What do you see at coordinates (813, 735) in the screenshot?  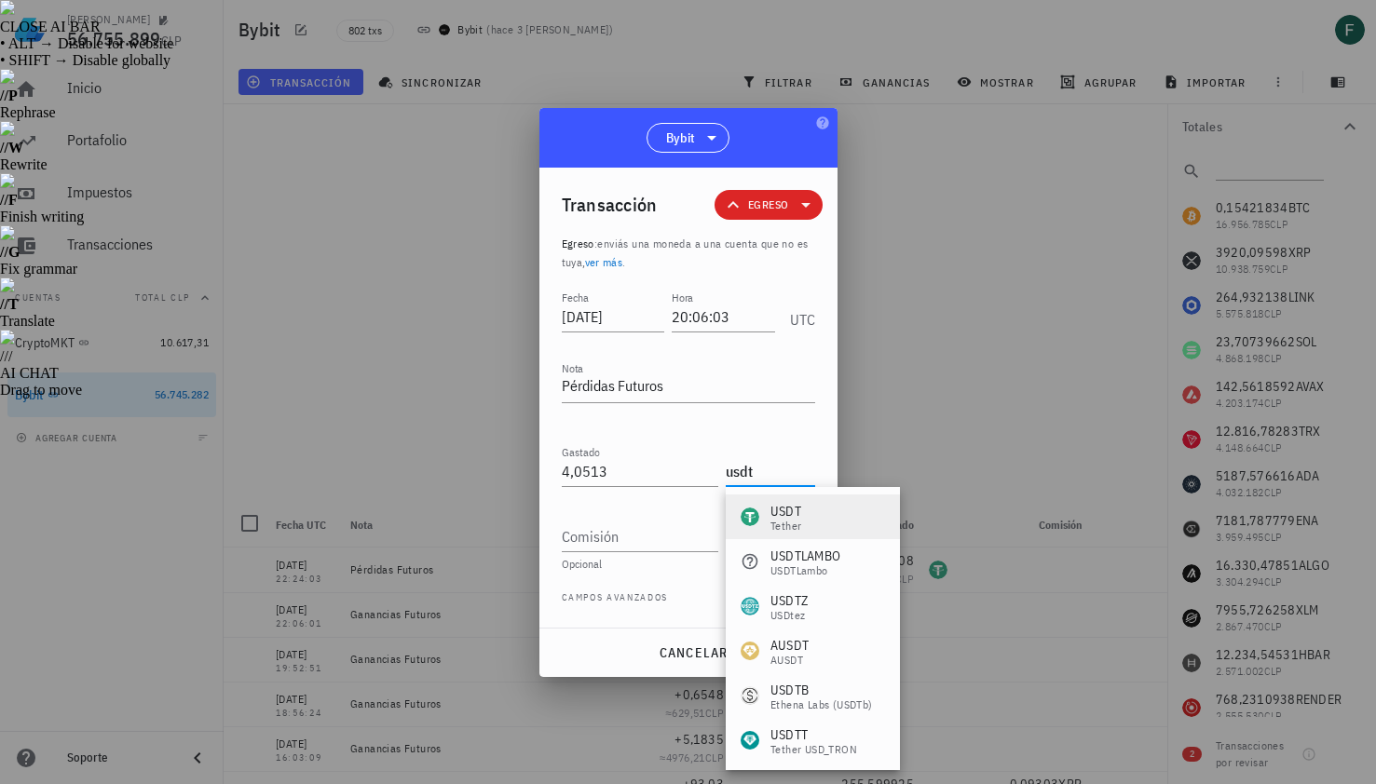 I see `div: USDTT` at bounding box center [813, 735].